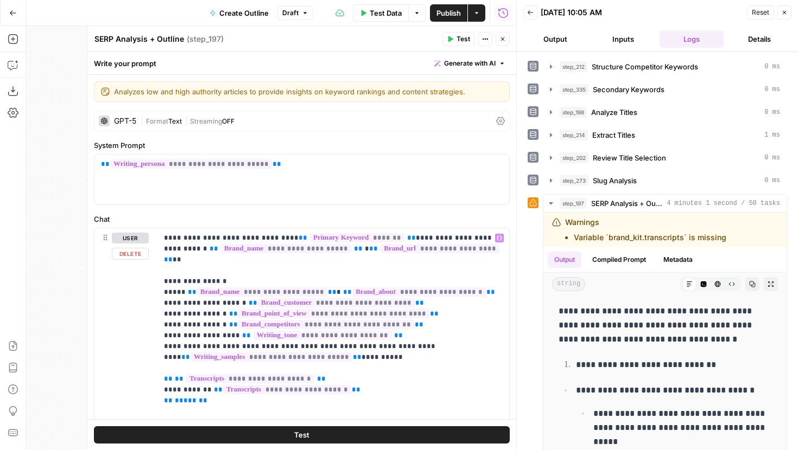 This screenshot has width=798, height=450. What do you see at coordinates (614, 112) in the screenshot?
I see `span: Analyze Titles` at bounding box center [614, 112].